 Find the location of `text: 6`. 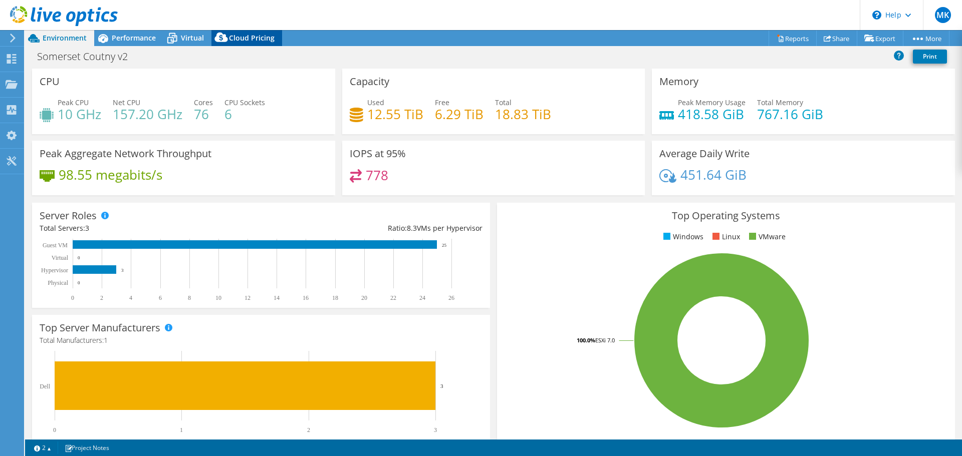

text: 6 is located at coordinates (160, 298).